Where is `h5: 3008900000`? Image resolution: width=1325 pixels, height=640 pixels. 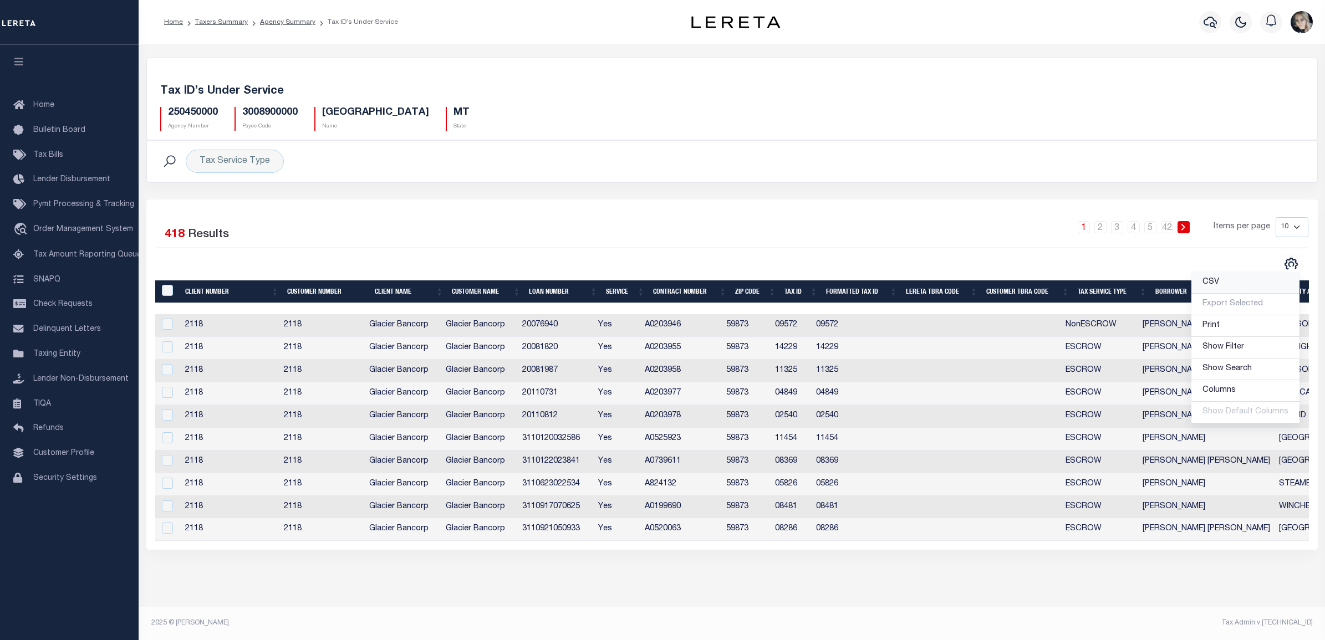
h5: 3008900000 is located at coordinates (270, 113).